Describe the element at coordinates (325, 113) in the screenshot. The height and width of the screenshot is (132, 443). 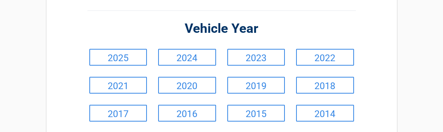
I see `a: 2014` at that location.